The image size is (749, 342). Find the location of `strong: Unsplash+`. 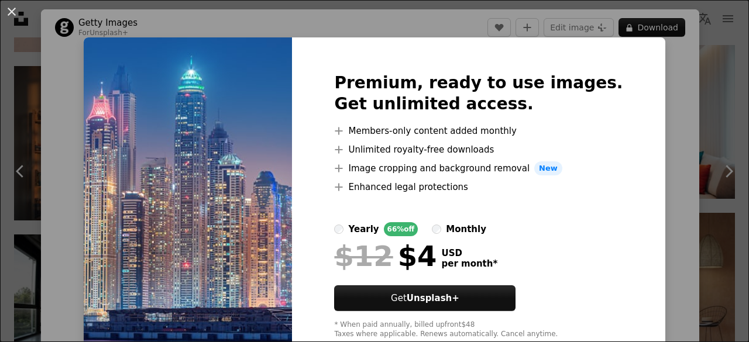

strong: Unsplash+ is located at coordinates (433, 298).